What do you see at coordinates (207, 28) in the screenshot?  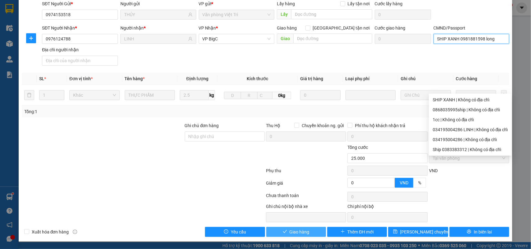 I see `span: VP Nhận` at bounding box center [207, 28].